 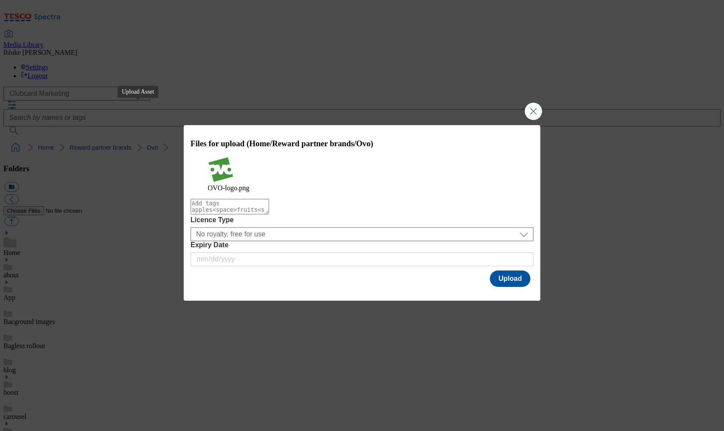 What do you see at coordinates (362, 245) in the screenshot?
I see `label: Expiry Date` at bounding box center [362, 245].